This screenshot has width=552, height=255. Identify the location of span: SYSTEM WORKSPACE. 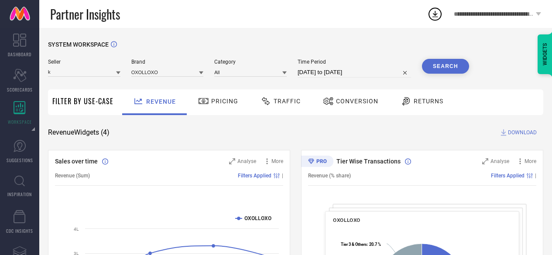
(78, 44).